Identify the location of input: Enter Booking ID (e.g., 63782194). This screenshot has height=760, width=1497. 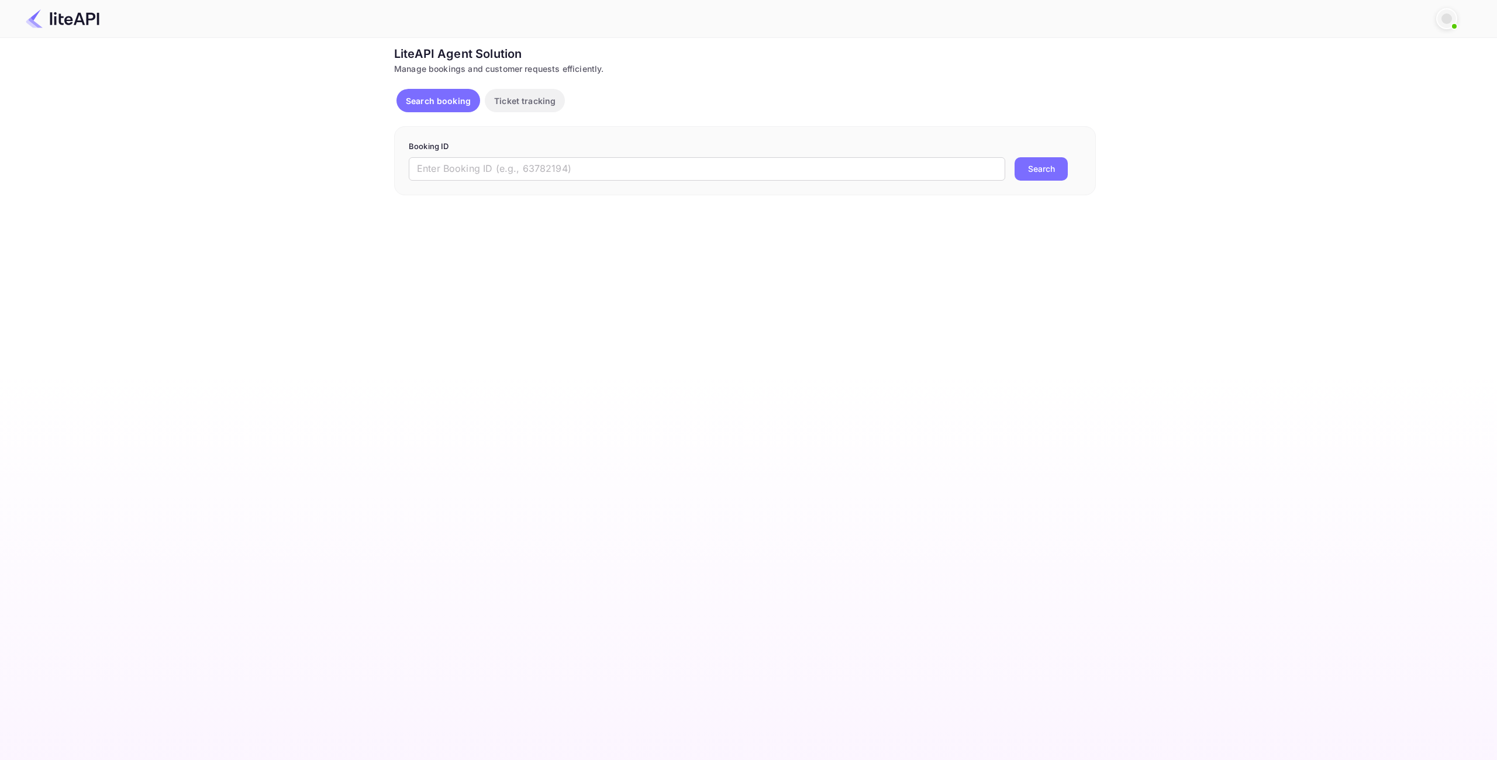
(707, 169).